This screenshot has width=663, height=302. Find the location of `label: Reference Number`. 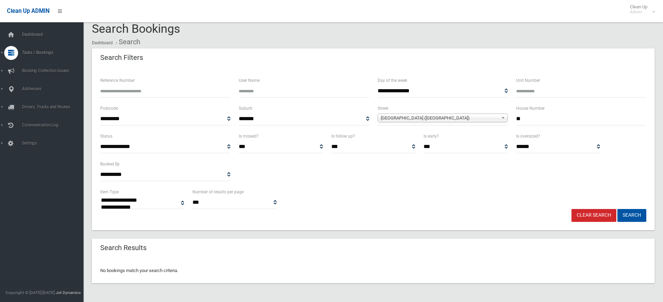

label: Reference Number is located at coordinates (117, 80).